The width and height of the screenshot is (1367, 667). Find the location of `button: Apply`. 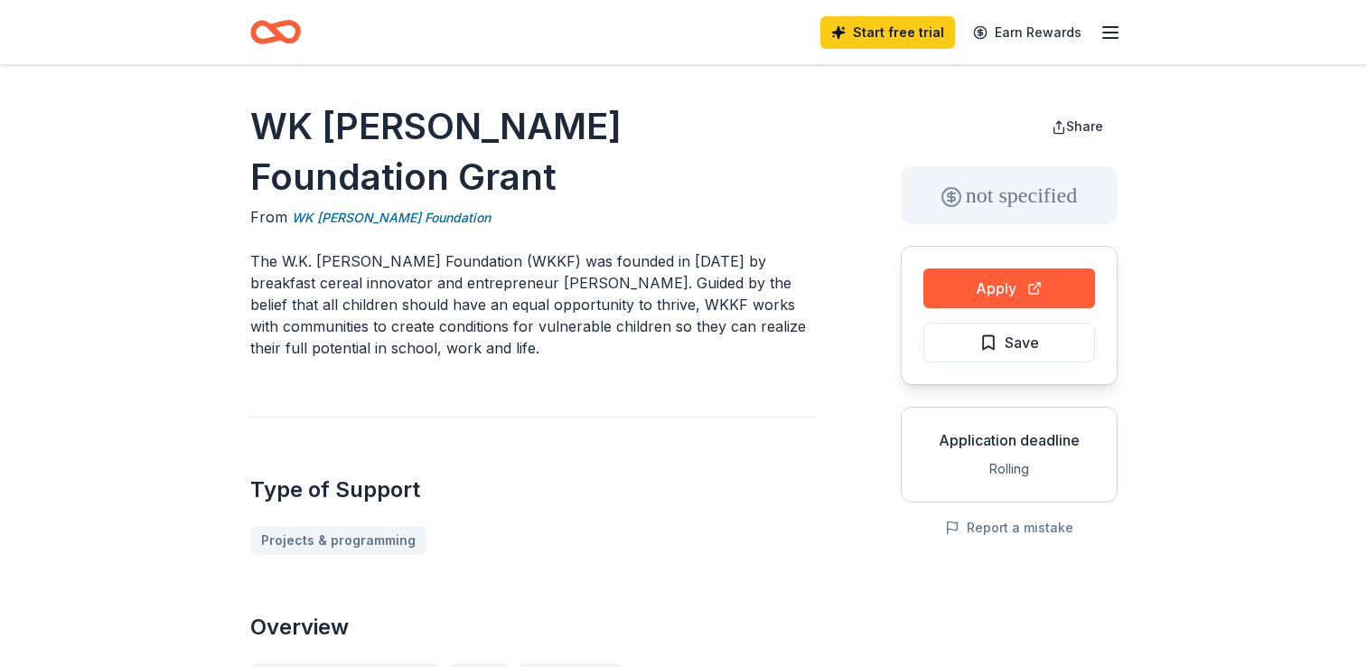

button: Apply is located at coordinates (1009, 288).